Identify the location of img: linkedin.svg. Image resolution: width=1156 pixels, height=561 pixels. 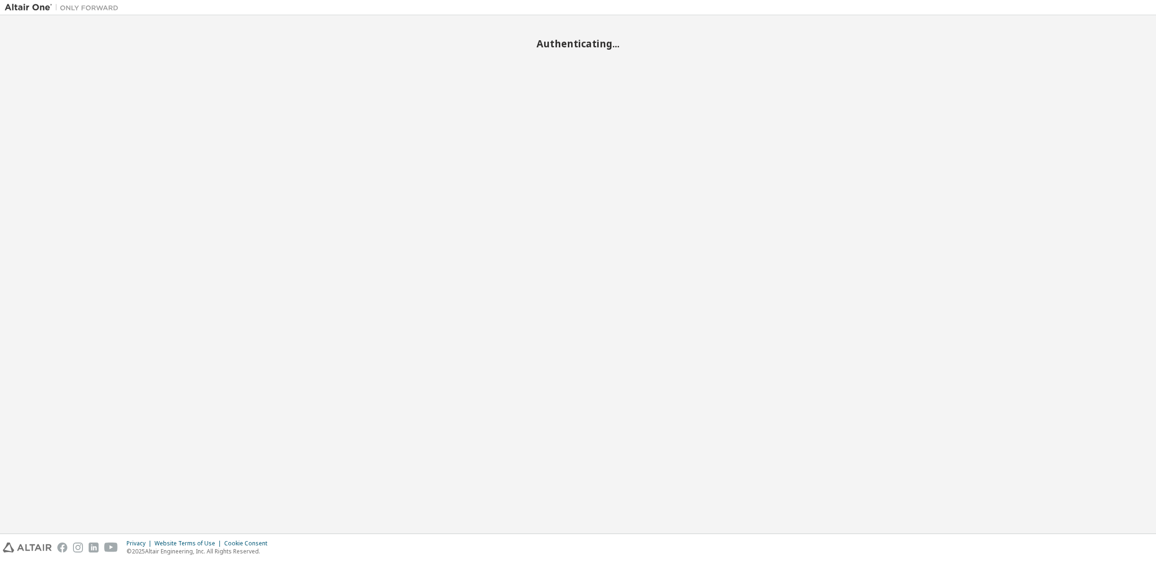
(93, 548).